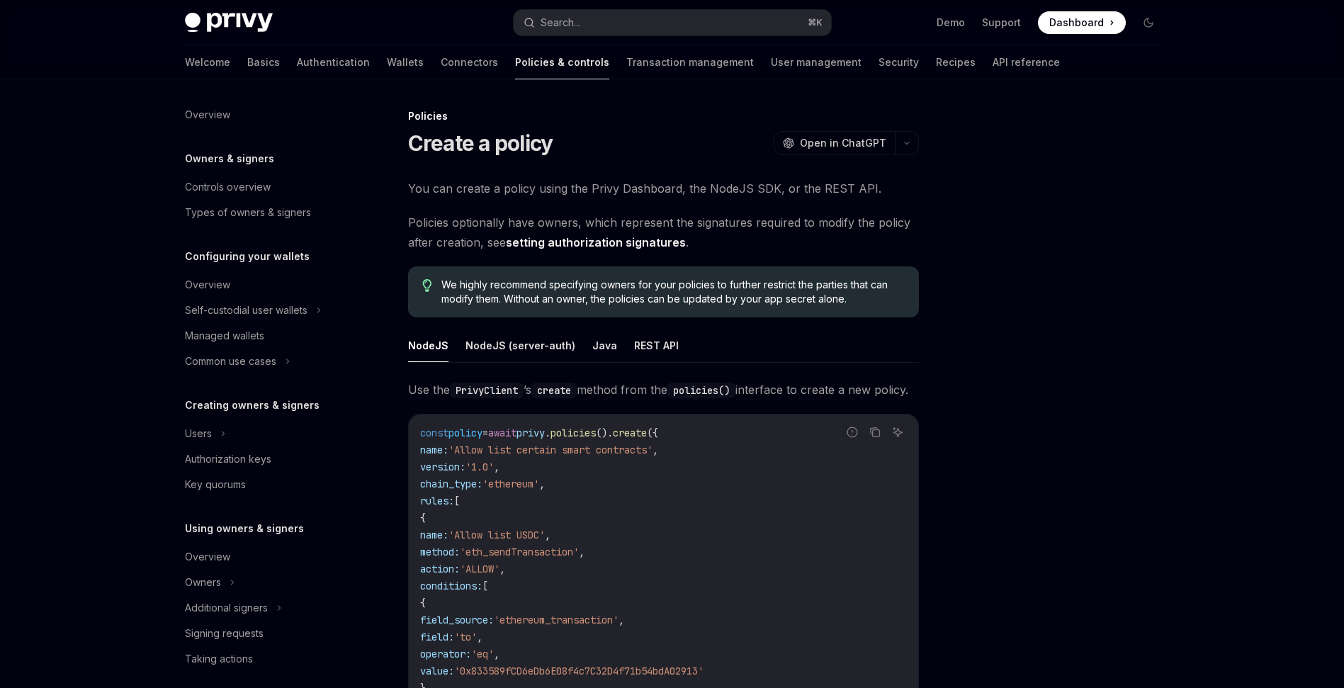 The width and height of the screenshot is (1344, 688). What do you see at coordinates (551, 450) in the screenshot?
I see `span: 'Allow list certain smart contracts'` at bounding box center [551, 450].